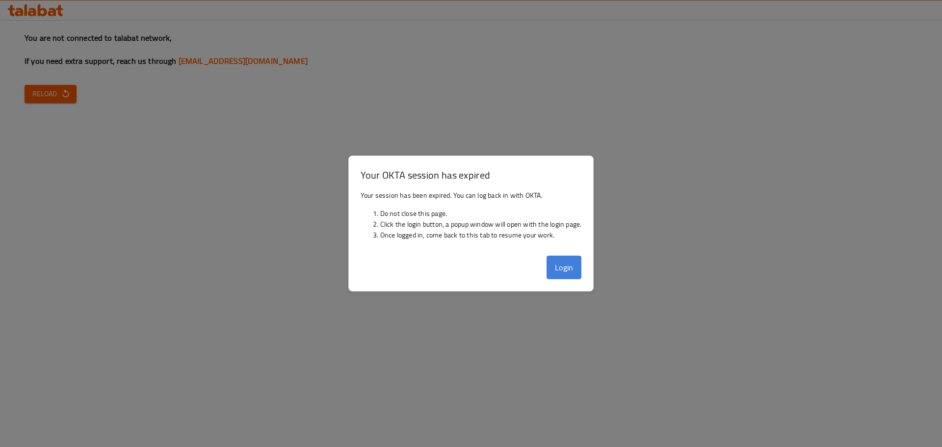 This screenshot has width=942, height=447. I want to click on h3: Your OKTA session has expired, so click(471, 175).